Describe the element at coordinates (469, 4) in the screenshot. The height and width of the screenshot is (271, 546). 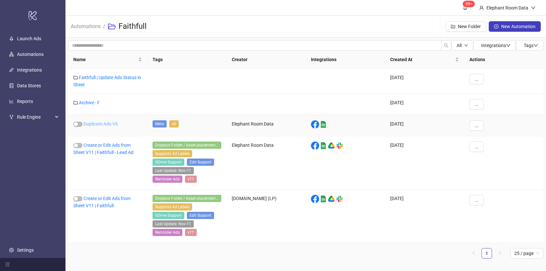
I see `sup: 1613` at that location.